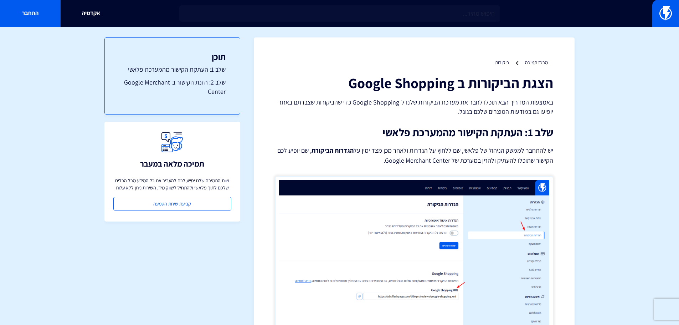  What do you see at coordinates (172, 184) in the screenshot?
I see `p: צוות התמיכה שלנו יסייע לכם להעביר את כל המידע מכל הכלים שלכם לתוך פלאשי ולהתחיל לשווק מיד, השירות...` at bounding box center [172, 184].